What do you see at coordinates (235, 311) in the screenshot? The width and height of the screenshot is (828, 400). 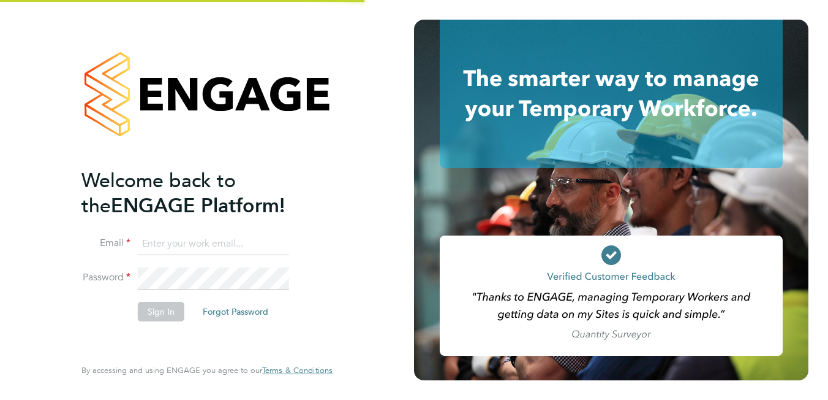 I see `button: Forgot Password` at bounding box center [235, 311].